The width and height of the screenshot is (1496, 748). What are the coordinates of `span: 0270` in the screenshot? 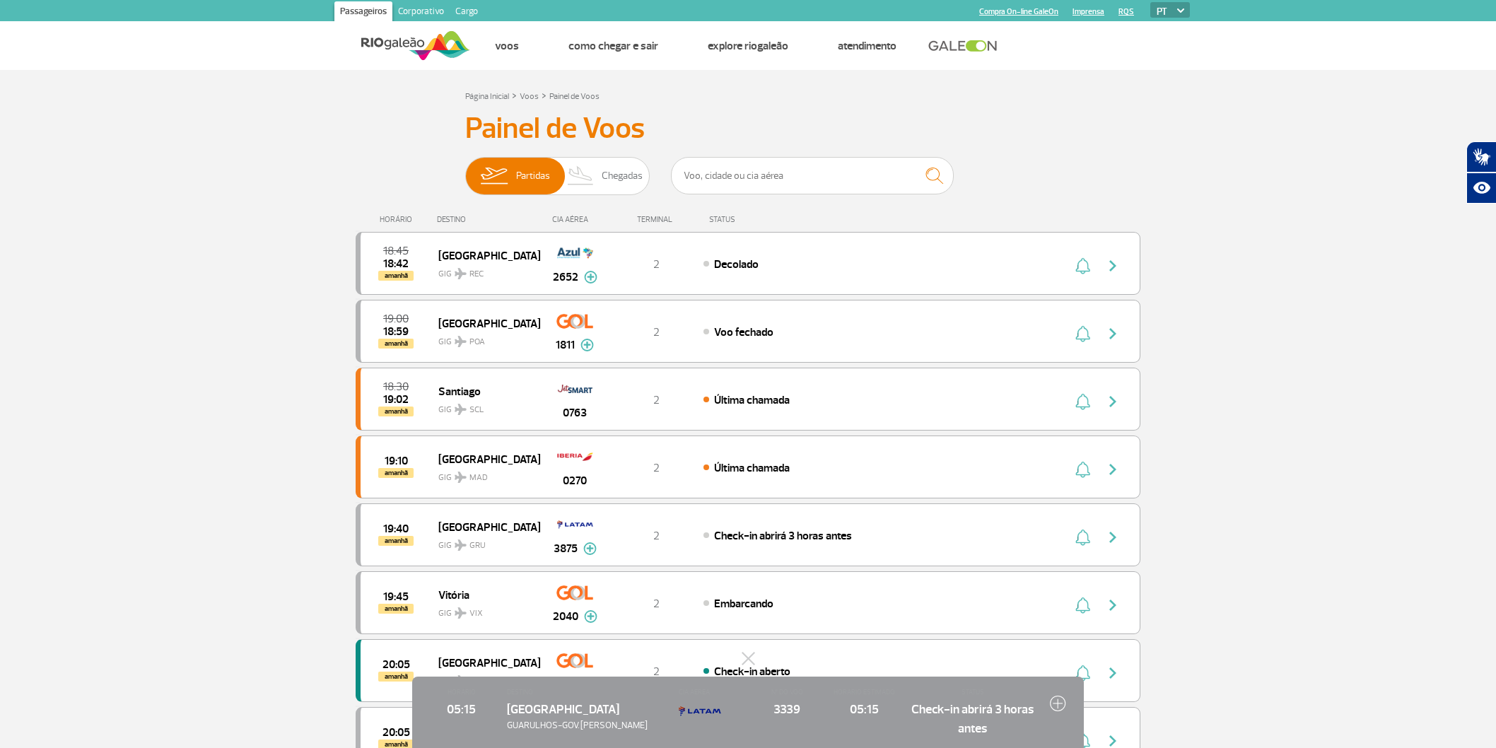 It's located at (575, 481).